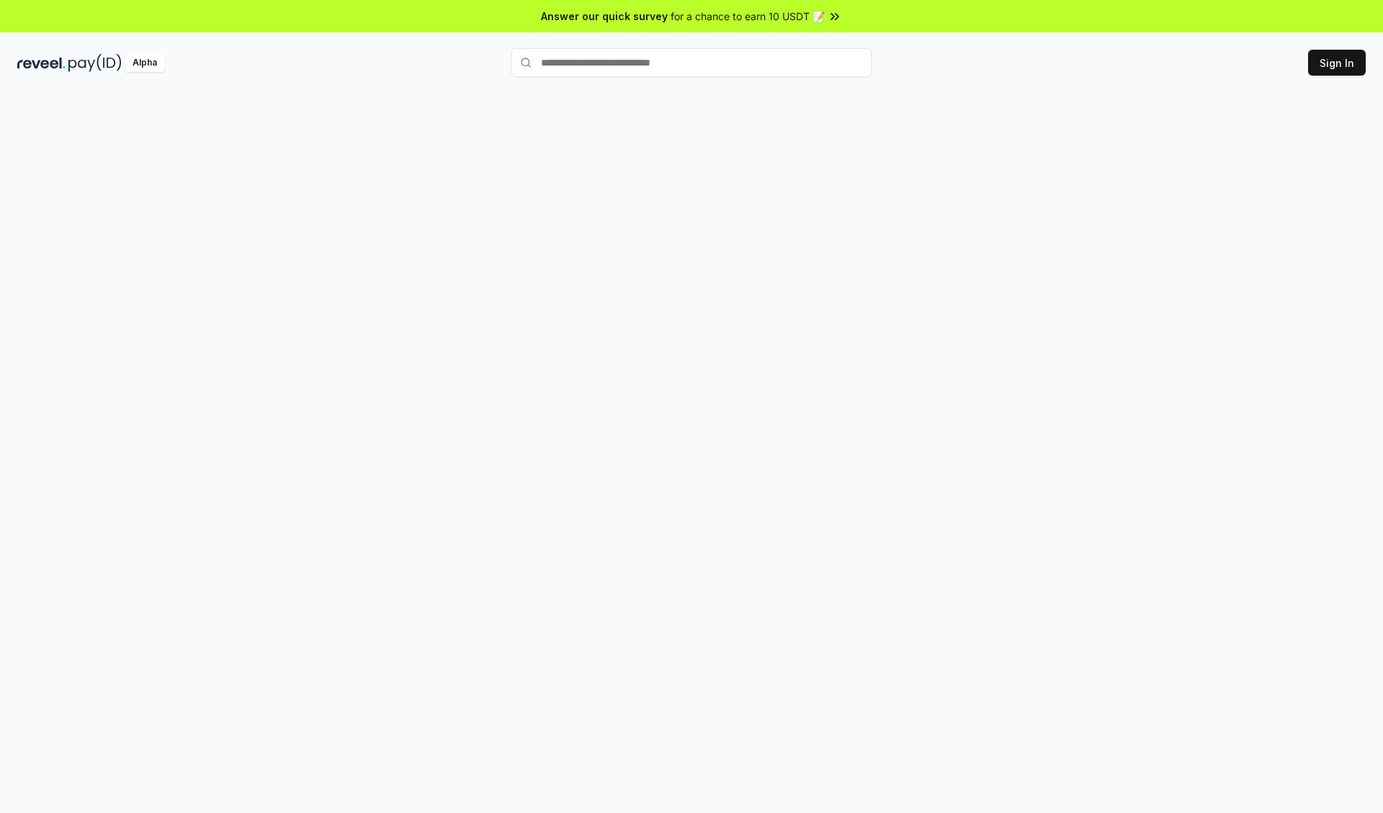 Image resolution: width=1383 pixels, height=813 pixels. Describe the element at coordinates (1337, 63) in the screenshot. I see `button: Sign In` at that location.